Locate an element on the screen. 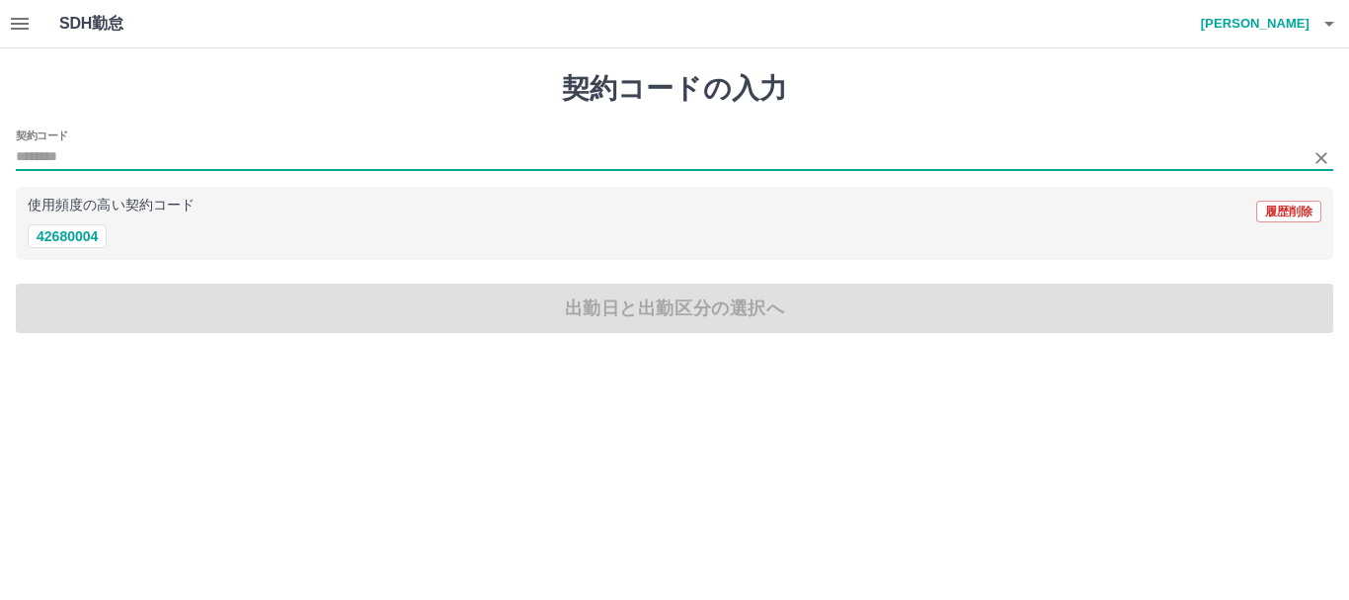 The height and width of the screenshot is (600, 1349). p: 使用頻度の高い契約コード is located at coordinates (111, 205).